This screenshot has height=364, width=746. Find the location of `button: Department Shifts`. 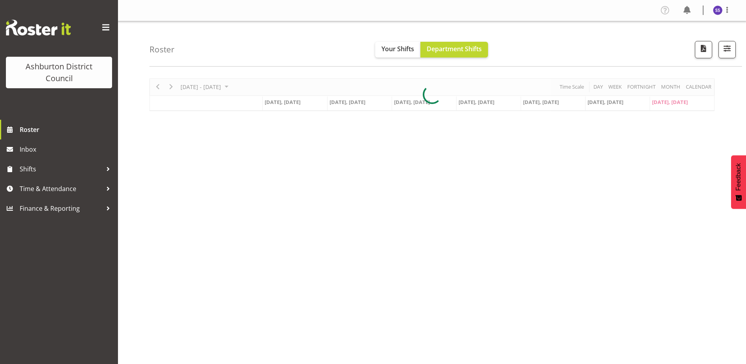

button: Department Shifts is located at coordinates (454, 50).